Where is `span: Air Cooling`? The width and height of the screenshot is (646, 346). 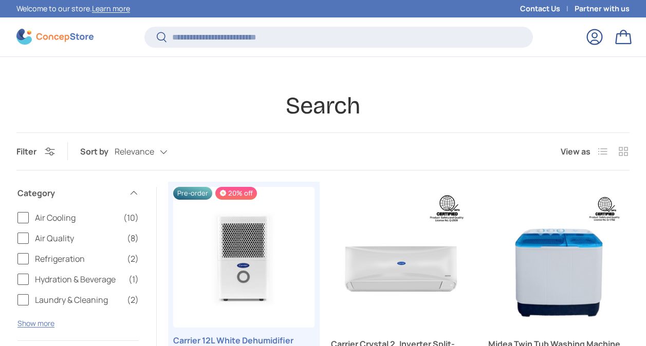 span: Air Cooling is located at coordinates (76, 218).